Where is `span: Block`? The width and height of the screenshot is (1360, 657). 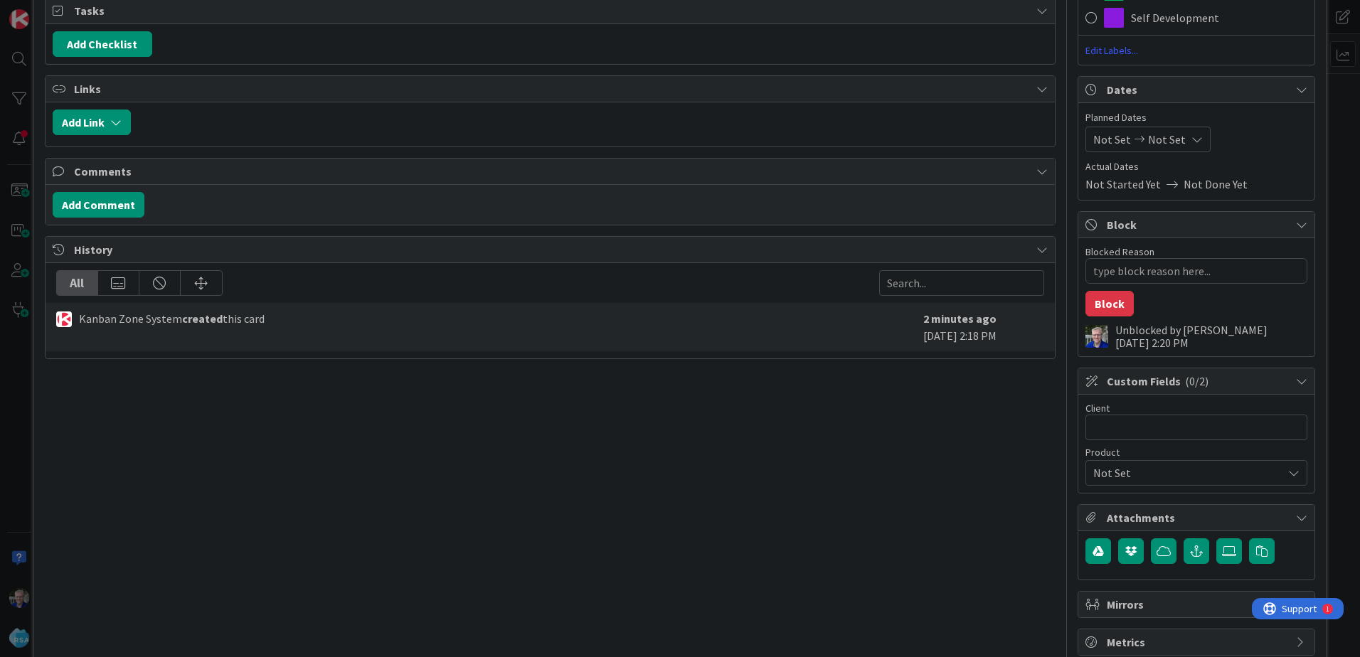 span: Block is located at coordinates (1198, 225).